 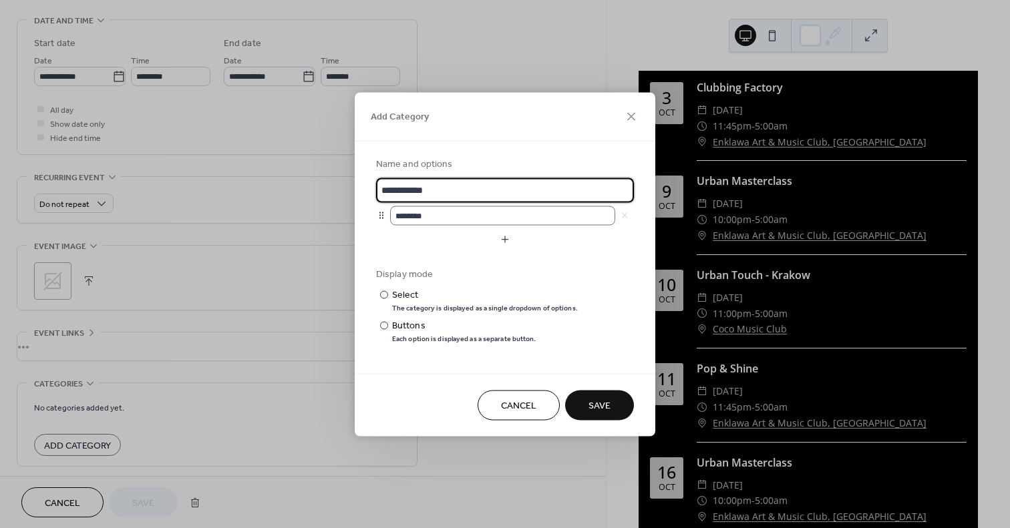 What do you see at coordinates (484, 295) in the screenshot?
I see `div: Select` at bounding box center [484, 295].